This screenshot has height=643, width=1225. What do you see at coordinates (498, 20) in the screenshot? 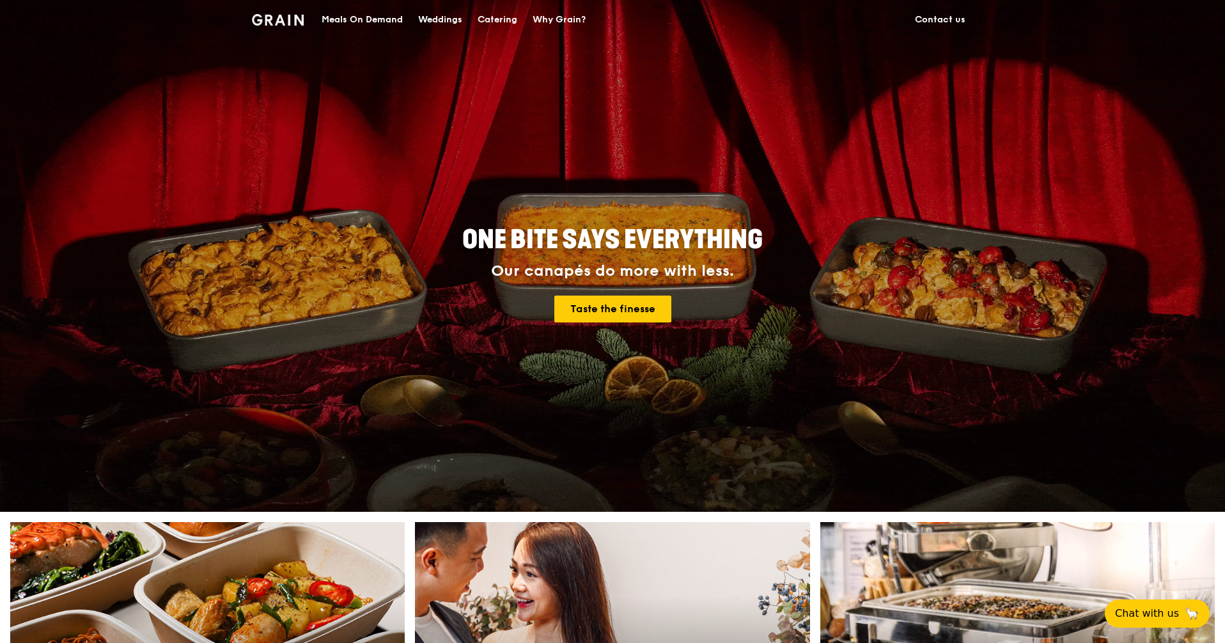
I see `div: Catering` at bounding box center [498, 20].